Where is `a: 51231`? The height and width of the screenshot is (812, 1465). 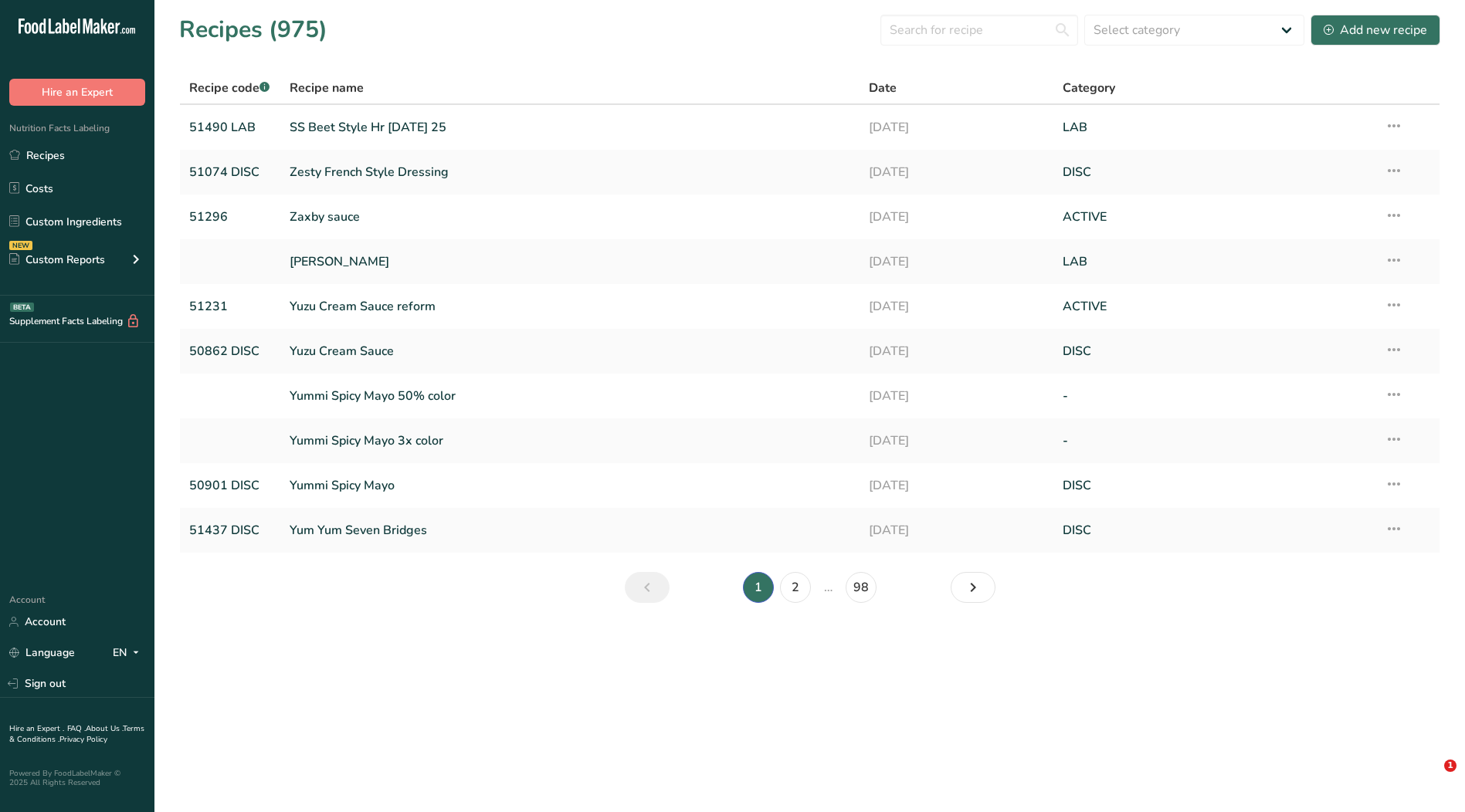
a: 51231 is located at coordinates (230, 307).